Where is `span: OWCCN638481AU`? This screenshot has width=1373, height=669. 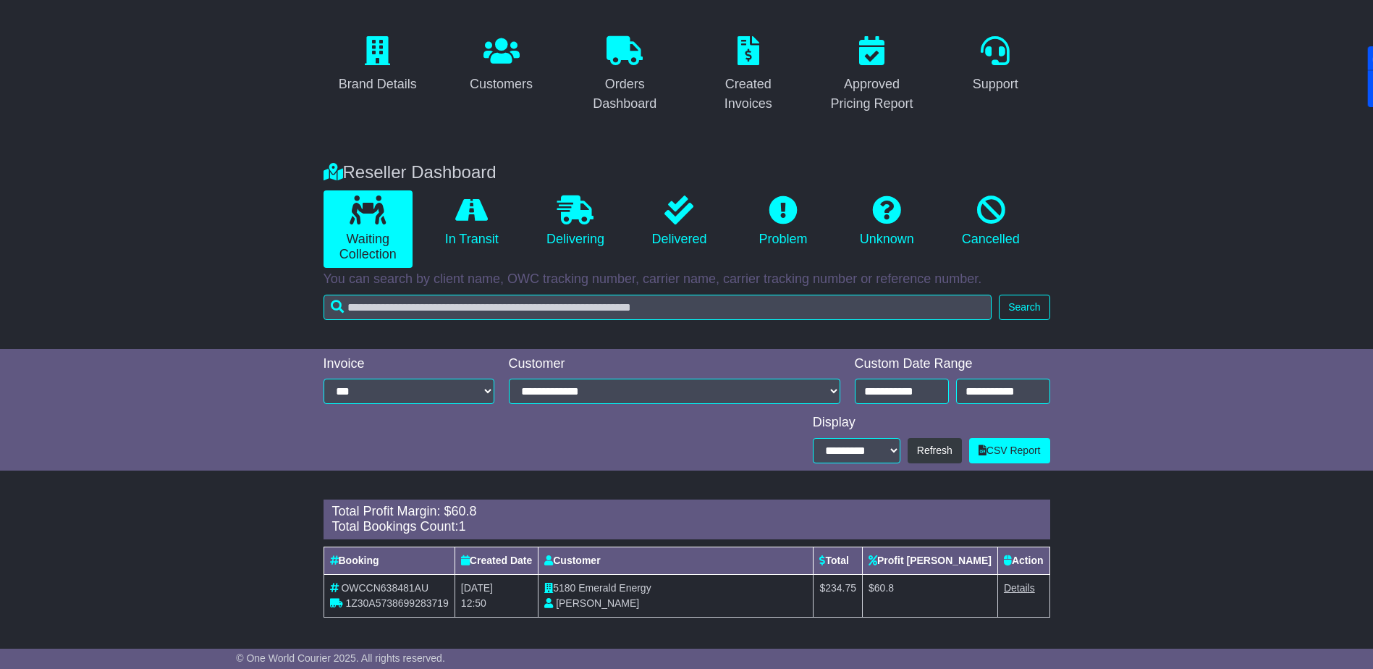
span: OWCCN638481AU is located at coordinates (384, 588).